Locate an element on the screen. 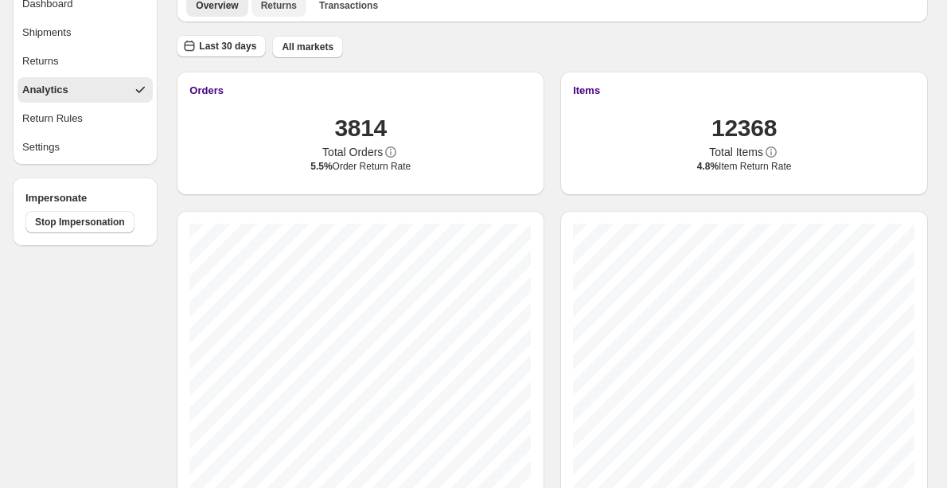 Image resolution: width=947 pixels, height=488 pixels. span: Order Return Rate is located at coordinates (361, 166).